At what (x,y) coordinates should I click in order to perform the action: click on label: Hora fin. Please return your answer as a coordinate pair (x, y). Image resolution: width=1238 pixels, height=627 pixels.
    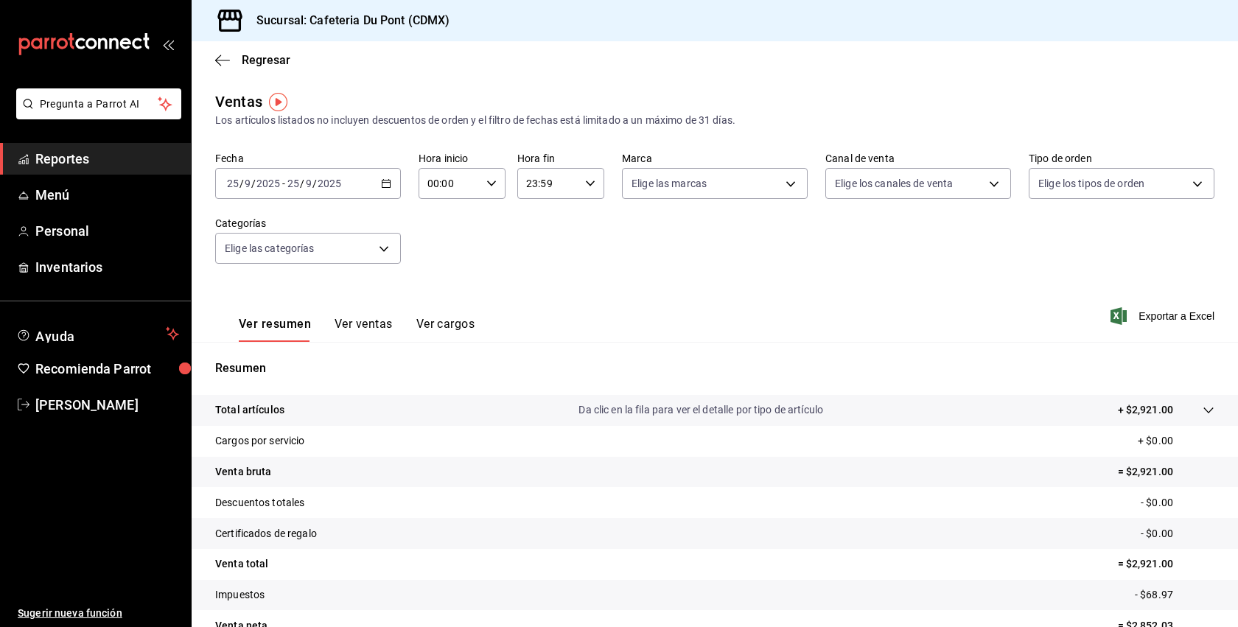
    Looking at the image, I should click on (561, 158).